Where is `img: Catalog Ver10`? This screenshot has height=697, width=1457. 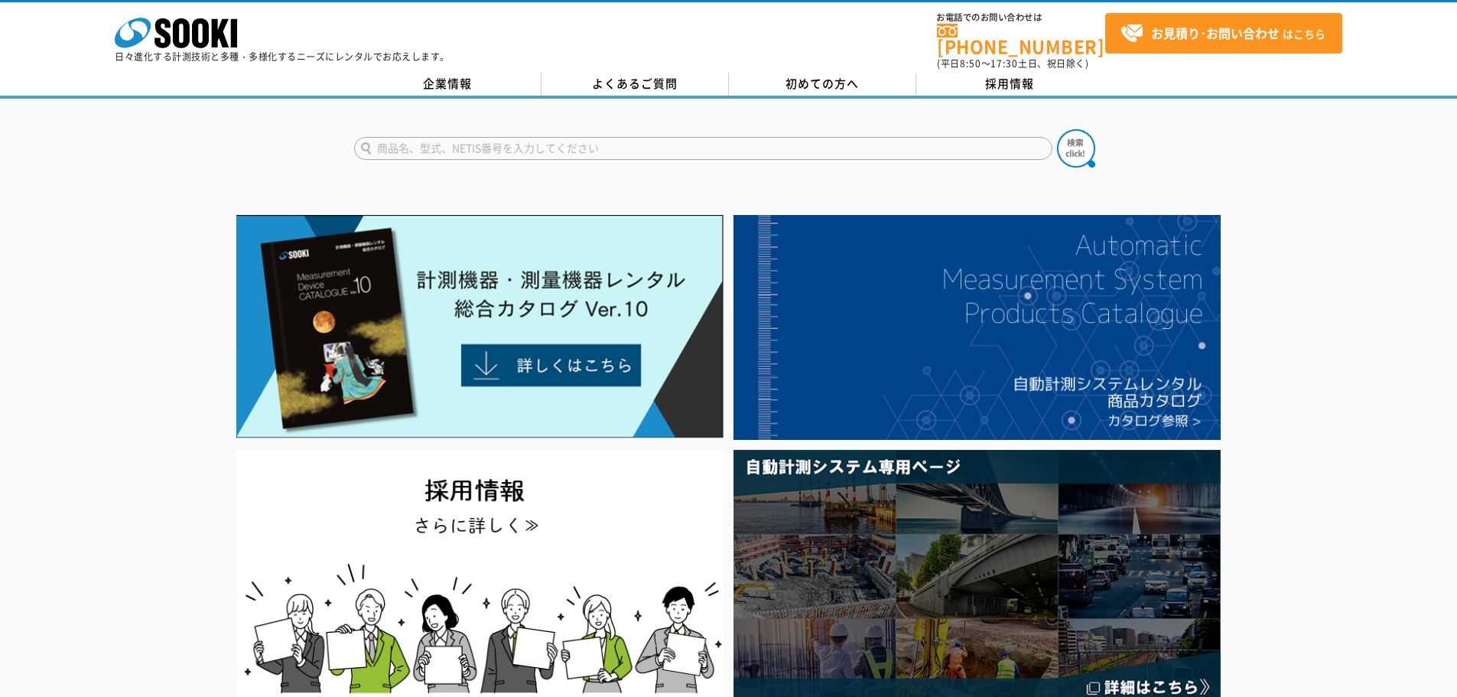 img: Catalog Ver10 is located at coordinates (479, 327).